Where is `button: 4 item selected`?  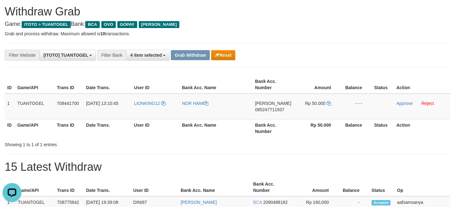
button: 4 item selected is located at coordinates (148, 55).